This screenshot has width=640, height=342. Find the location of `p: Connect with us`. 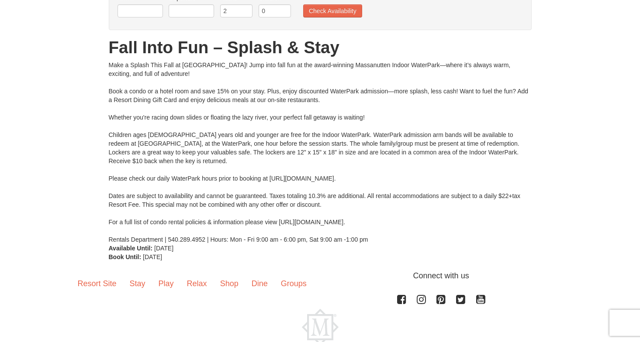

p: Connect with us is located at coordinates (320, 276).